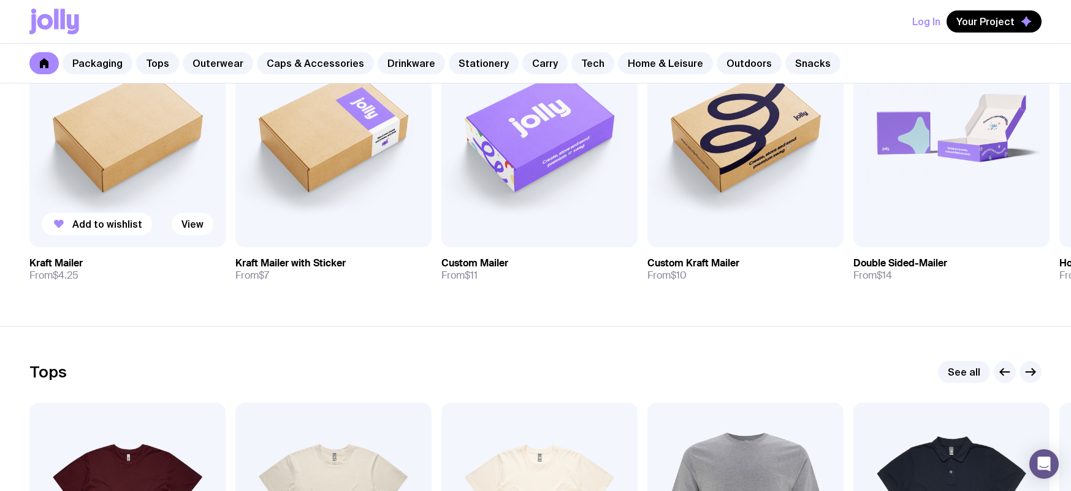  I want to click on a: Stationery, so click(484, 63).